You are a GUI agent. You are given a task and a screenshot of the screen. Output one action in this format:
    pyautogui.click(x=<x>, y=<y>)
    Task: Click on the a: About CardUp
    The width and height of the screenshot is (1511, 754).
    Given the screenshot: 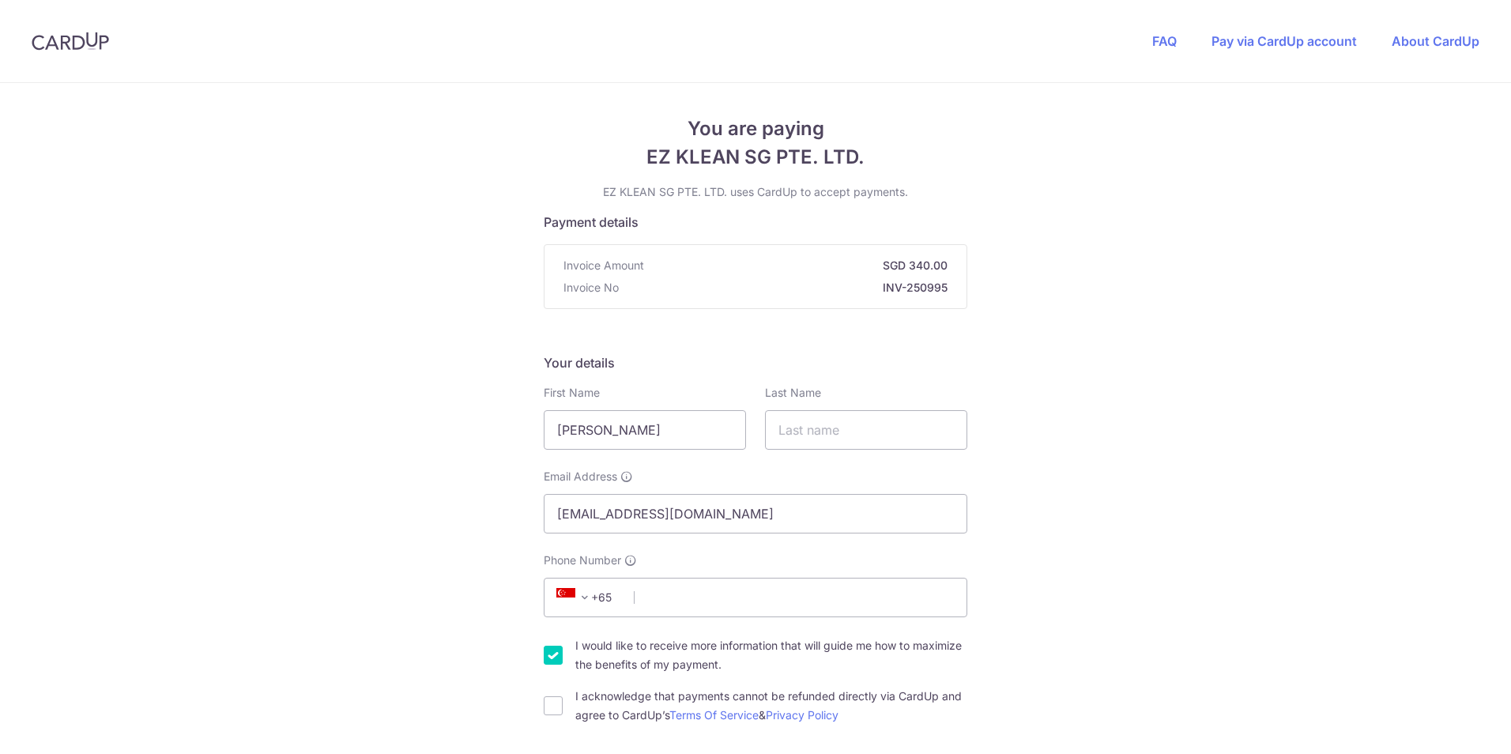 What is the action you would take?
    pyautogui.click(x=1435, y=41)
    